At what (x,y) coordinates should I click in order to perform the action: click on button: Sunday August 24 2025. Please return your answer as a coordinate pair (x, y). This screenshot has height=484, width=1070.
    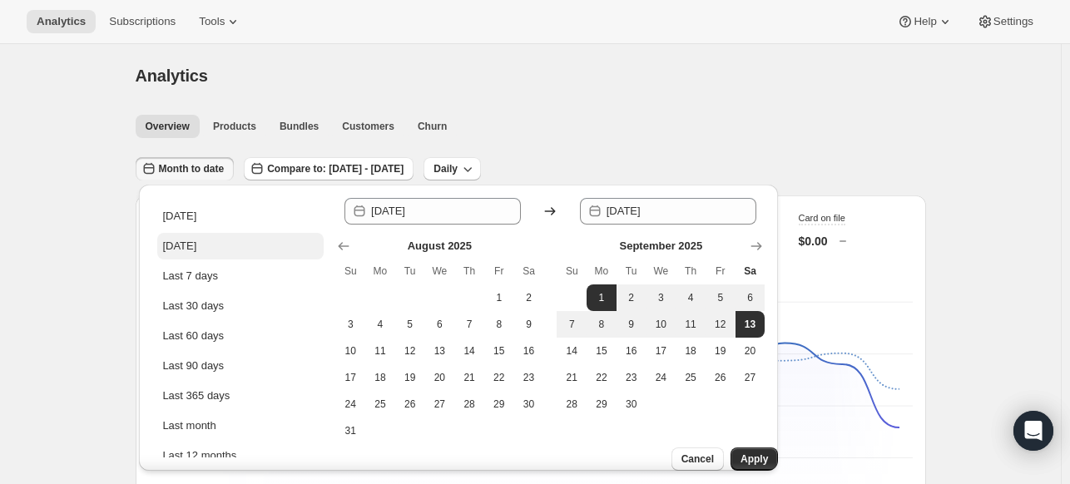
    Looking at the image, I should click on (350, 404).